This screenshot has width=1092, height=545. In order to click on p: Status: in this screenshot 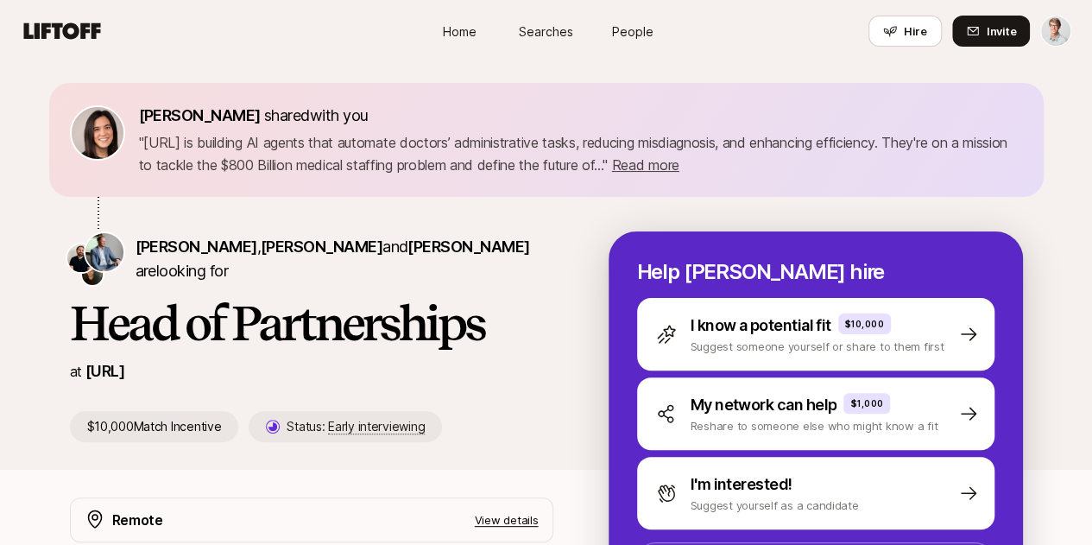, I will do `click(356, 426)`.